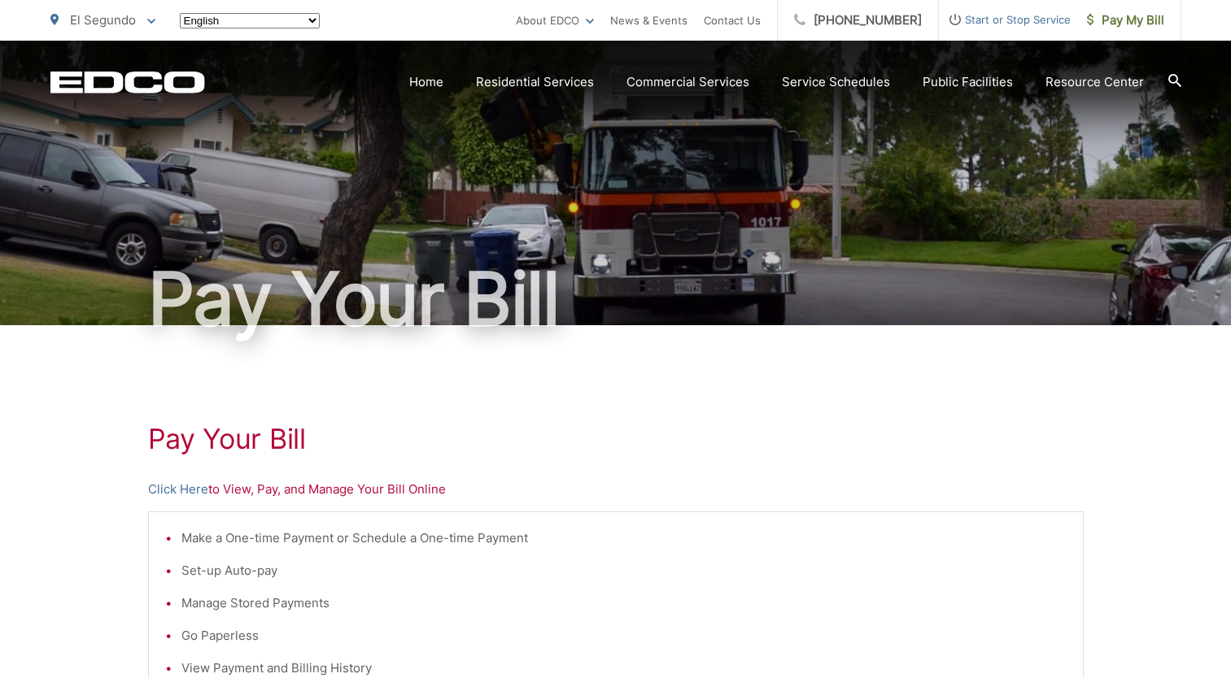 This screenshot has width=1231, height=678. I want to click on li: Make a One-time Payment or Schedule a One-time Payment, so click(624, 538).